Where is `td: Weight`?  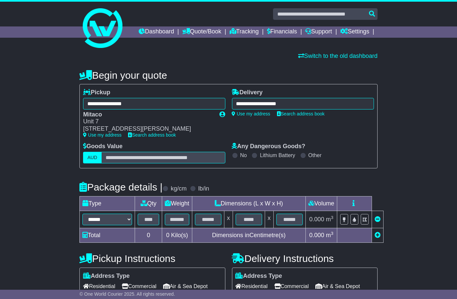 td: Weight is located at coordinates (177, 203).